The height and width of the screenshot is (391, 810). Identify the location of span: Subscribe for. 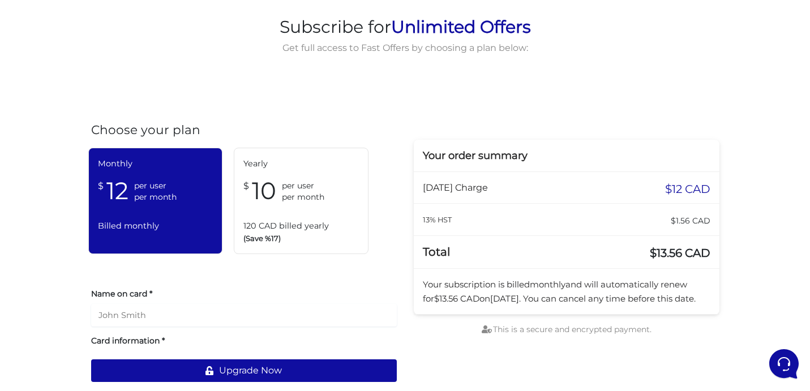
(405, 27).